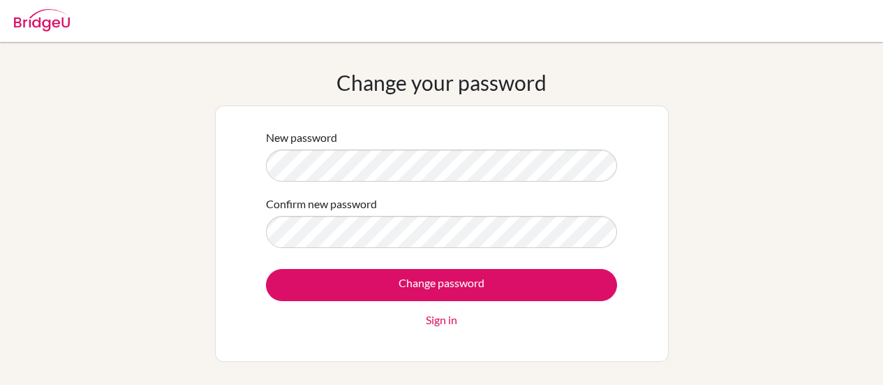 The image size is (883, 385). I want to click on input: Change password, so click(441, 285).